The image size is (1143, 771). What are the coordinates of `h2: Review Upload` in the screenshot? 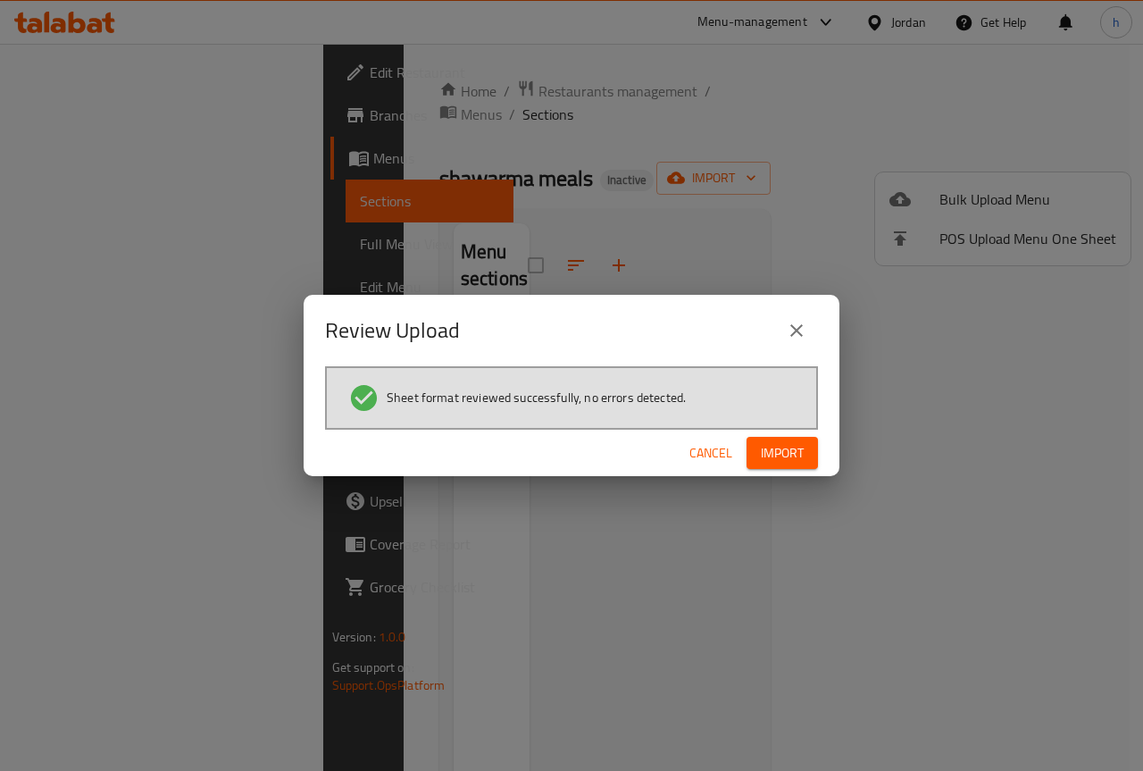 It's located at (392, 330).